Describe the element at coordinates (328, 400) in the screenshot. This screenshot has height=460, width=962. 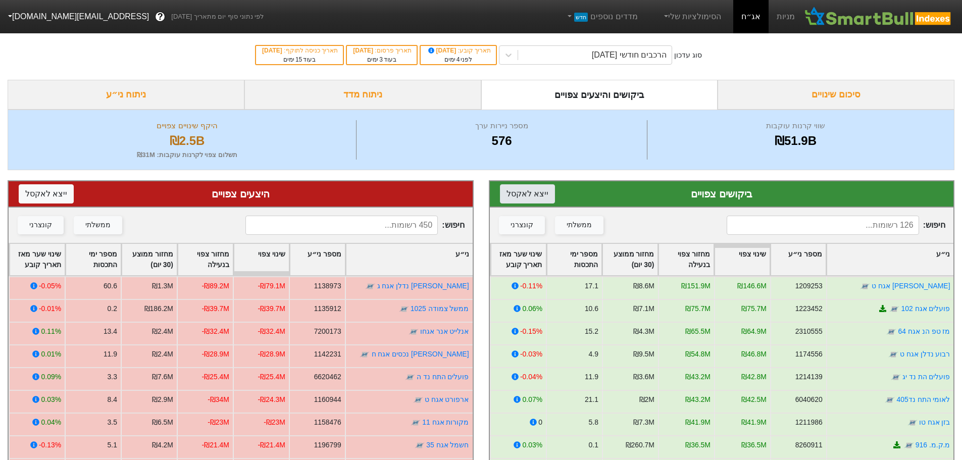
I see `div: 1160944` at that location.